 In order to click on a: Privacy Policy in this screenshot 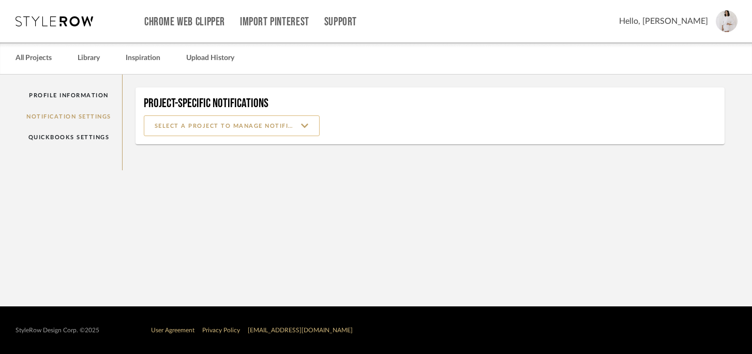, I will do `click(221, 330)`.